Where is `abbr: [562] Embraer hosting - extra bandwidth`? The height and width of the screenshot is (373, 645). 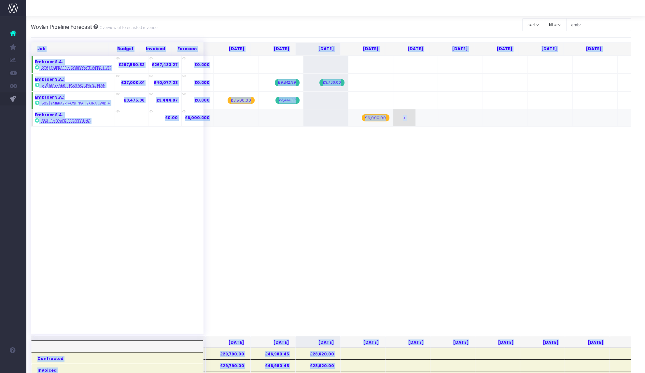
abbr: [562] Embraer hosting - extra bandwidth is located at coordinates (75, 103).